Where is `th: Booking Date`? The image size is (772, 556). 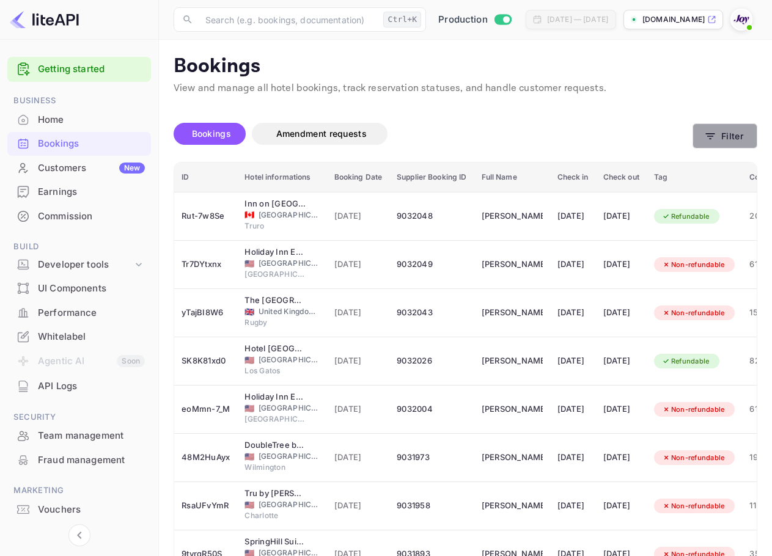
th: Booking Date is located at coordinates (358, 177).